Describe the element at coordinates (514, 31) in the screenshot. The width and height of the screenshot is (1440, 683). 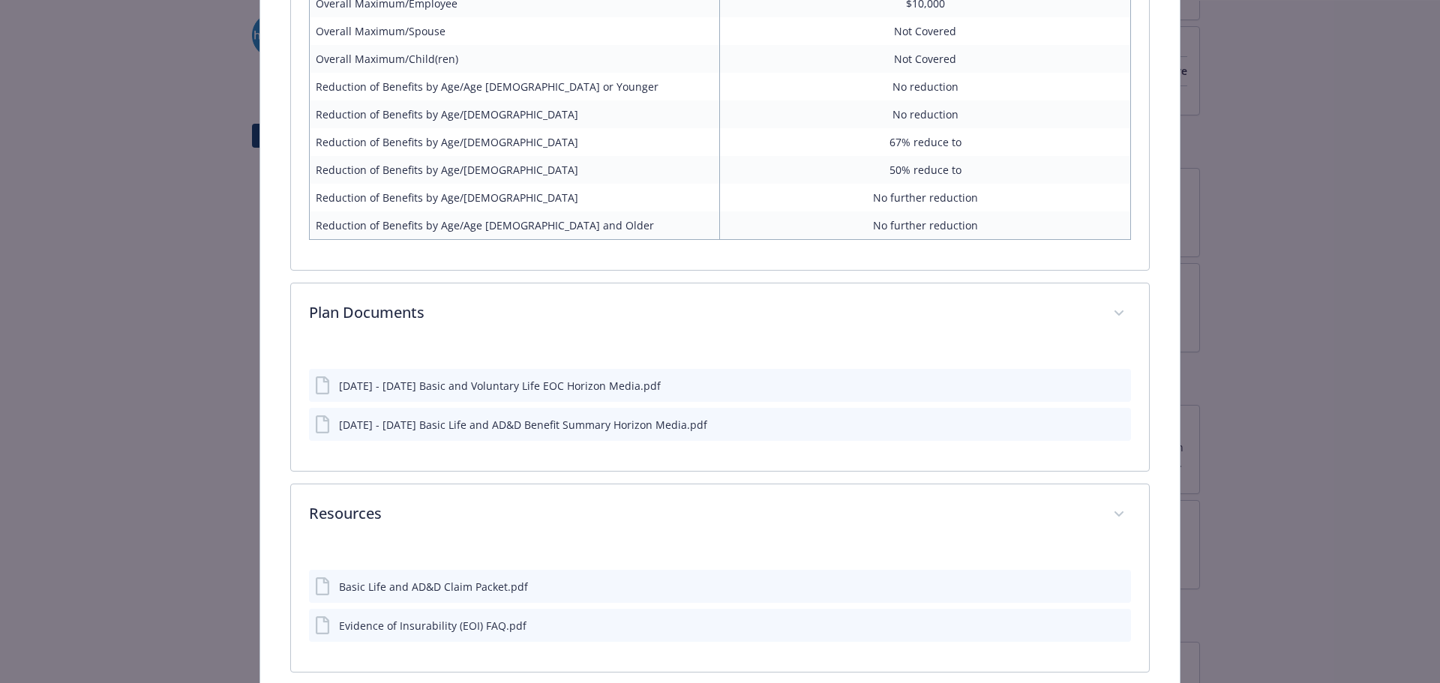
I see `td: Overall Maximum/Spouse` at that location.